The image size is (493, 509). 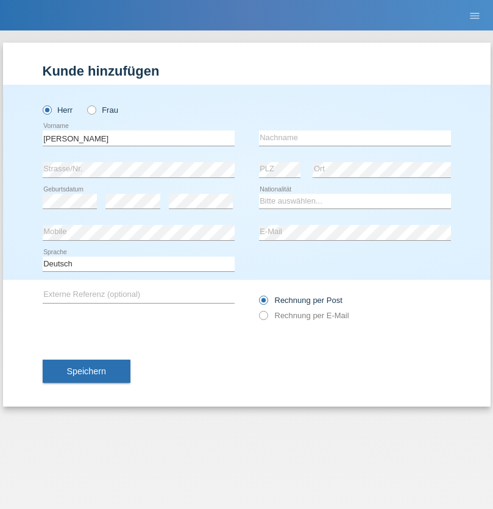 What do you see at coordinates (263, 318) in the screenshot?
I see `input: Rechnung per E-Mail` at bounding box center [263, 318].